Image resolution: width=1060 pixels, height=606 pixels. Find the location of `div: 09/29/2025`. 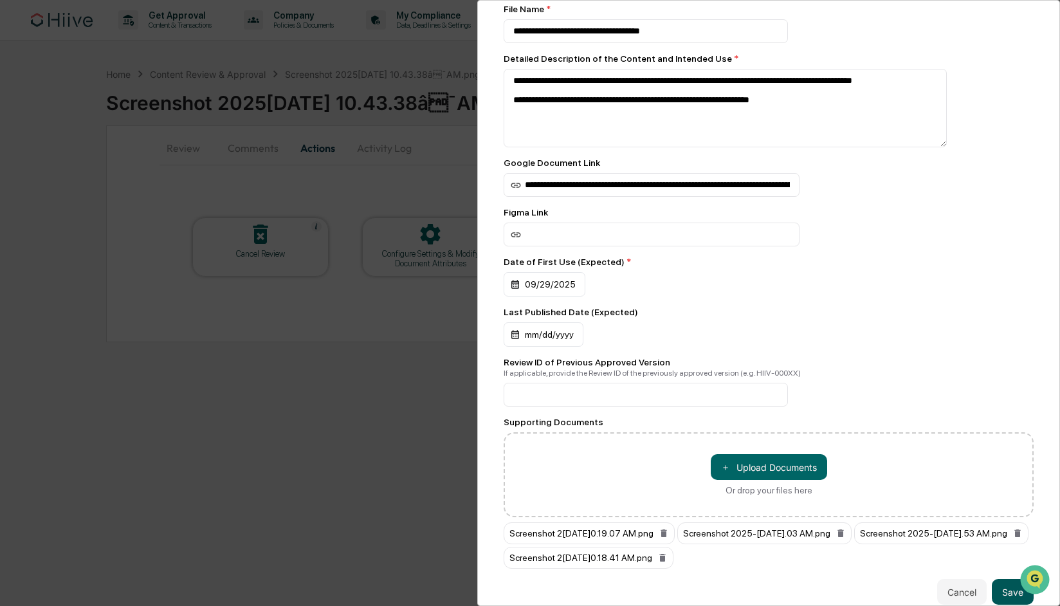

div: 09/29/2025 is located at coordinates (544, 284).